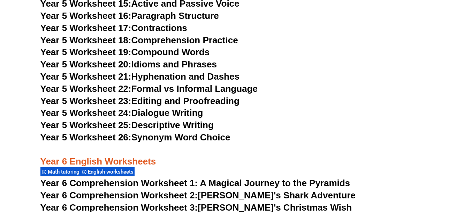  Describe the element at coordinates (86, 40) in the screenshot. I see `span: Year 5 Worksheet 18:` at that location.